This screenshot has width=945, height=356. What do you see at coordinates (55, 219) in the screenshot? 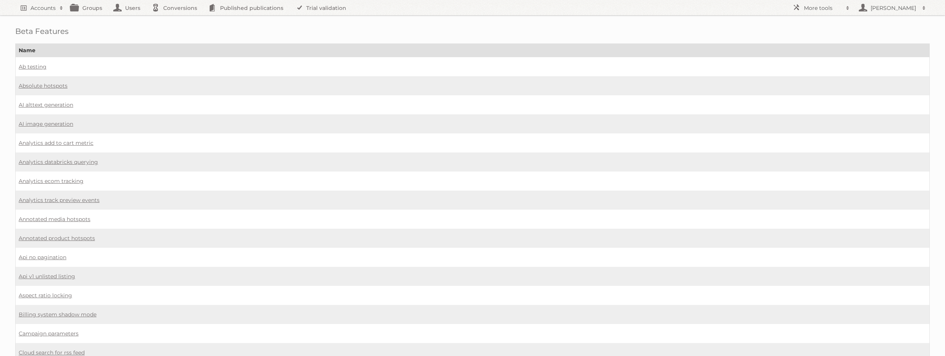
I see `a: Annotated media hotspots` at bounding box center [55, 219].